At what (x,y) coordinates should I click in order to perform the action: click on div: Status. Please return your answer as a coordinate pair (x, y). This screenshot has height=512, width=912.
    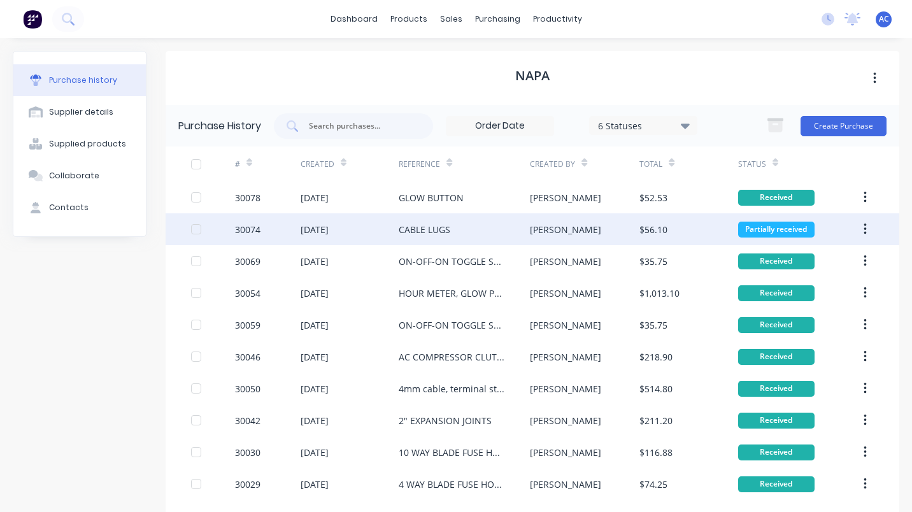
    Looking at the image, I should click on (752, 164).